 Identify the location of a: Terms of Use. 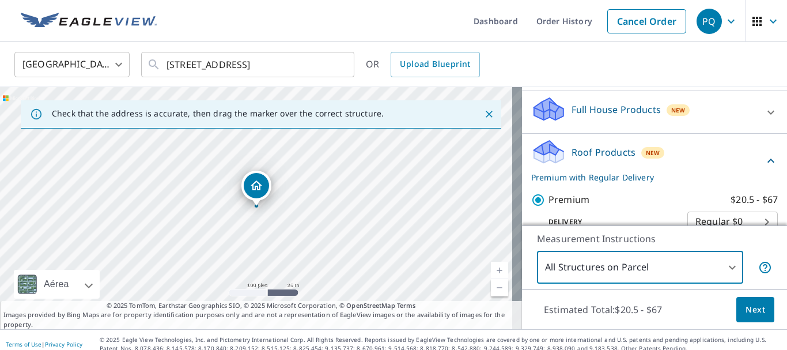
(24, 344).